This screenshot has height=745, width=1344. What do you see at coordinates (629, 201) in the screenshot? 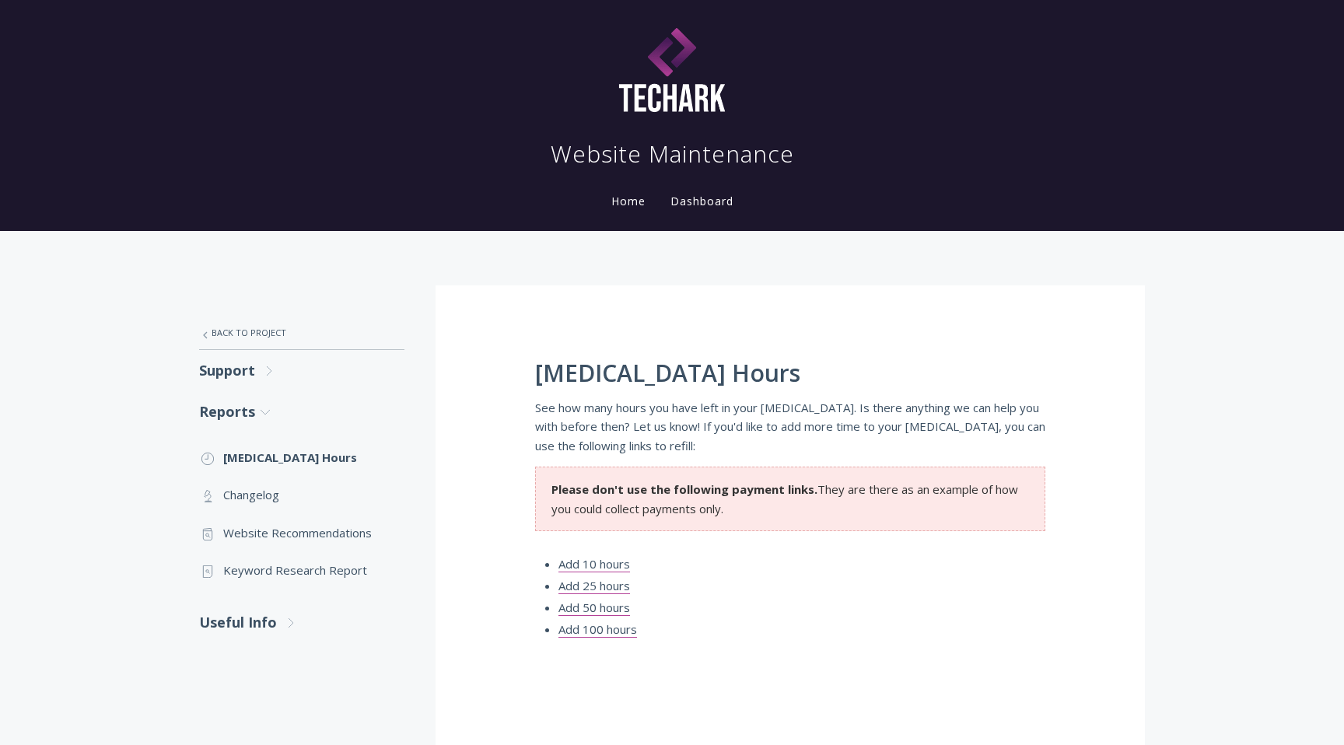
I see `a: Home` at bounding box center [629, 201].